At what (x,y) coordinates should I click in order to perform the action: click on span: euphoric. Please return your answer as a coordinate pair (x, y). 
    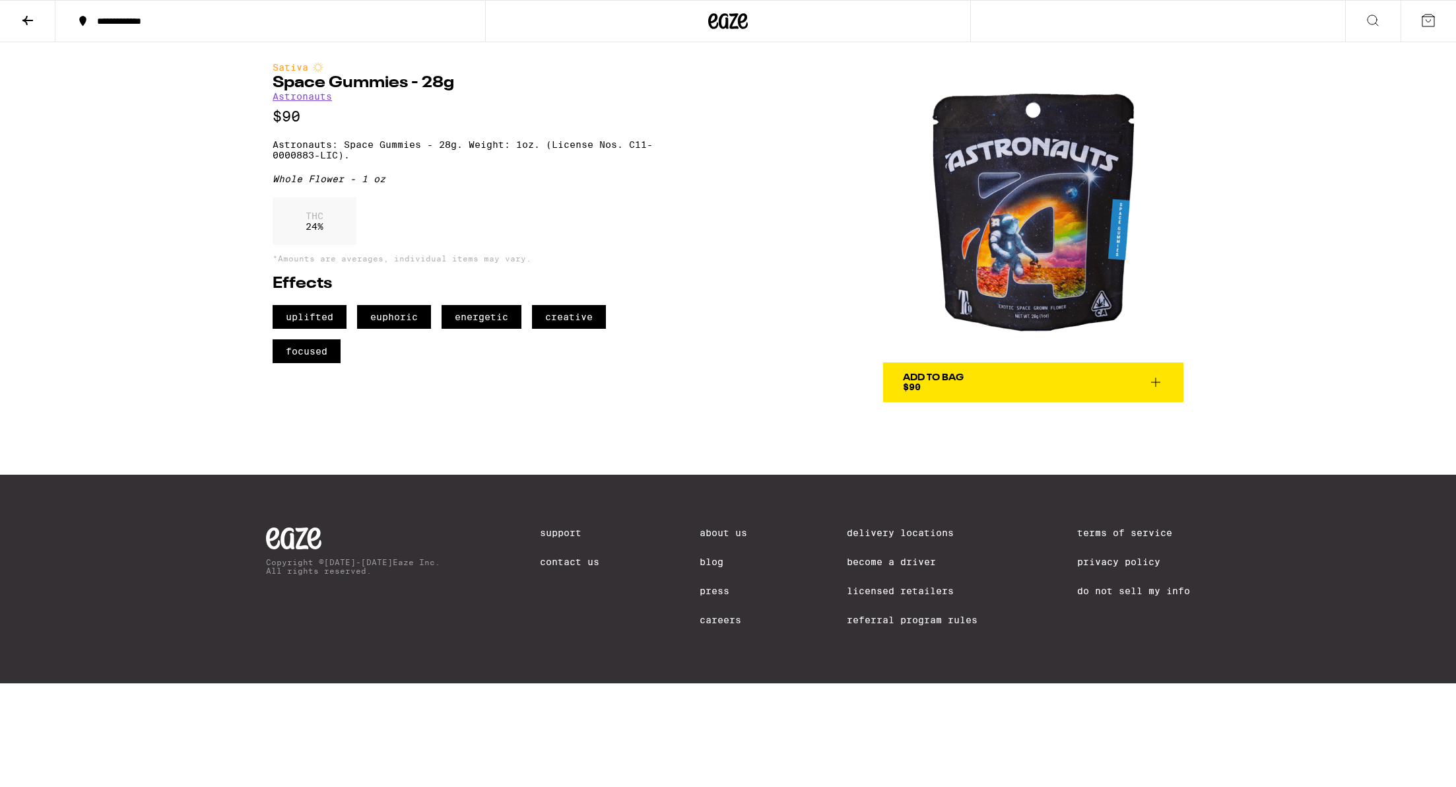
    Looking at the image, I should click on (394, 317).